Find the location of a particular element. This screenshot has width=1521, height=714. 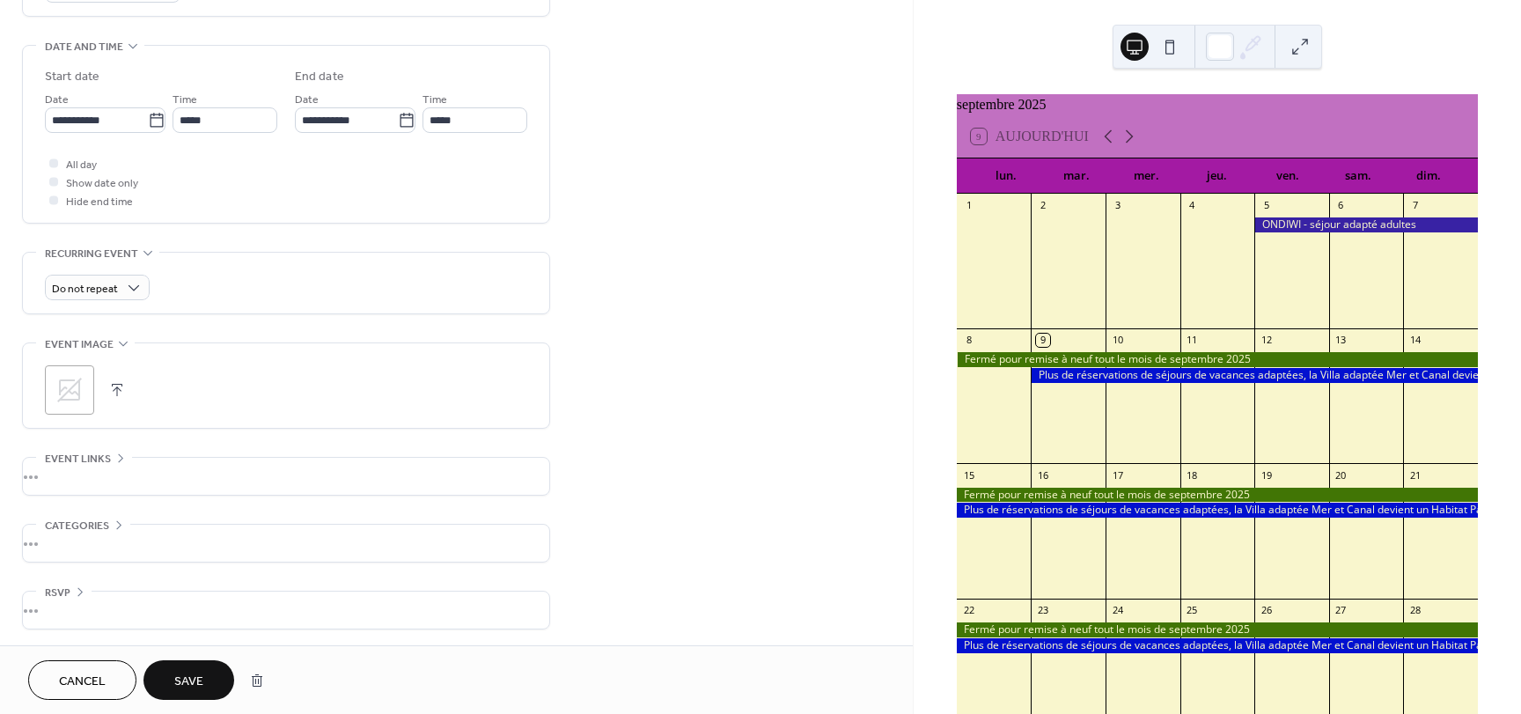

div: 7 is located at coordinates (1414, 205).